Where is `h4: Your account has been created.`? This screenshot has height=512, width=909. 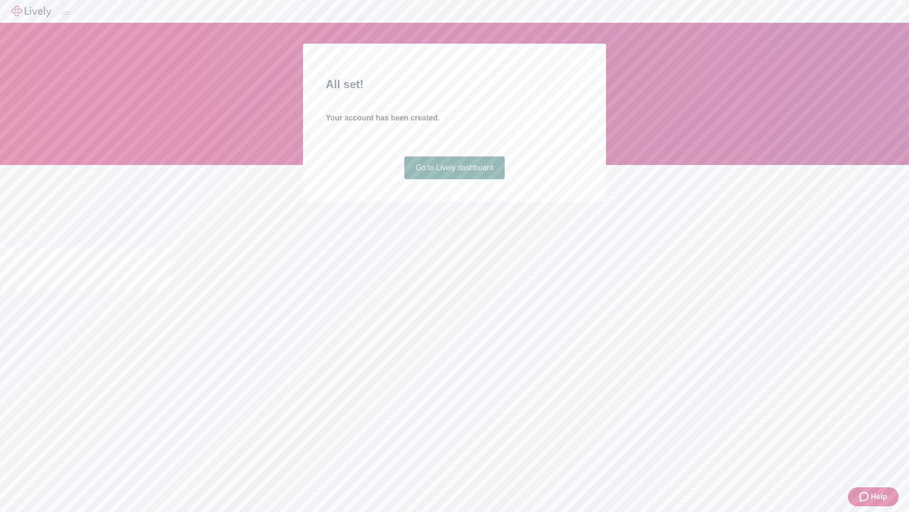
h4: Your account has been created. is located at coordinates (455, 118).